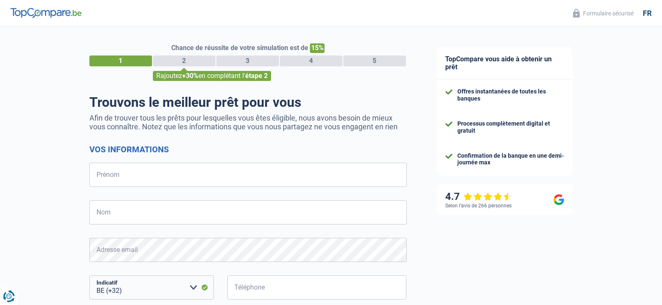  I want to click on div: fr, so click(647, 13).